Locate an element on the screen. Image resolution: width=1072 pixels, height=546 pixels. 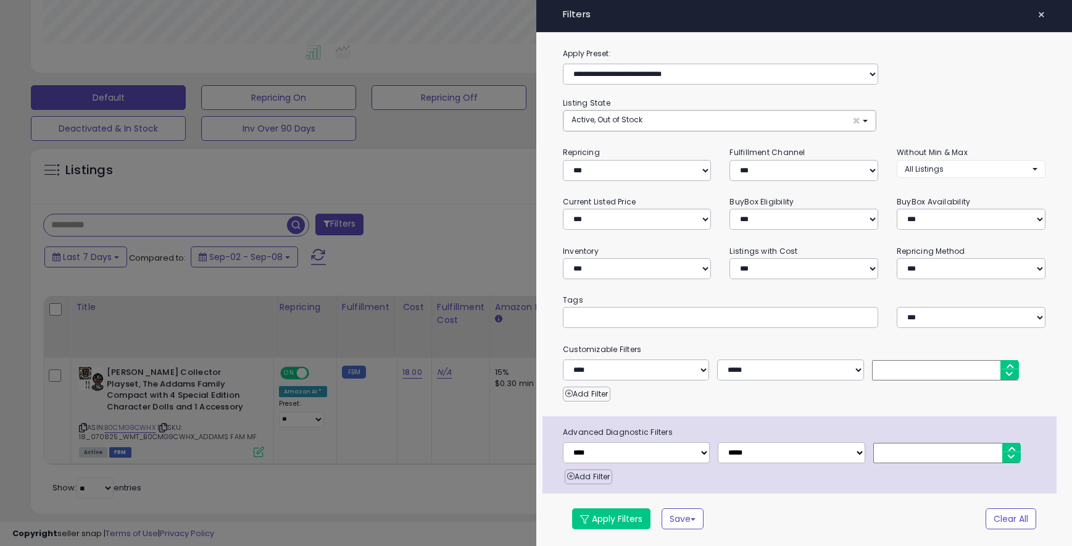
small: Current Listed Price is located at coordinates (599, 201).